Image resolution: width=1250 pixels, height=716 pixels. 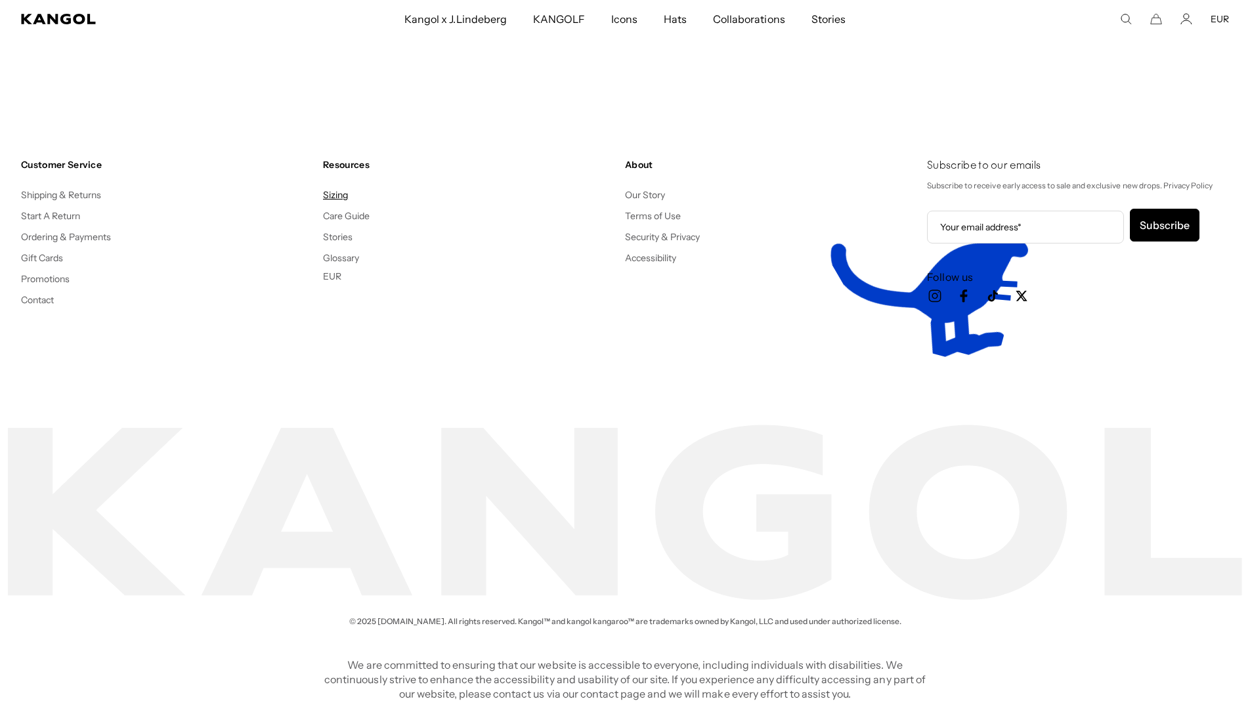 I want to click on a: Terms of Use, so click(x=653, y=216).